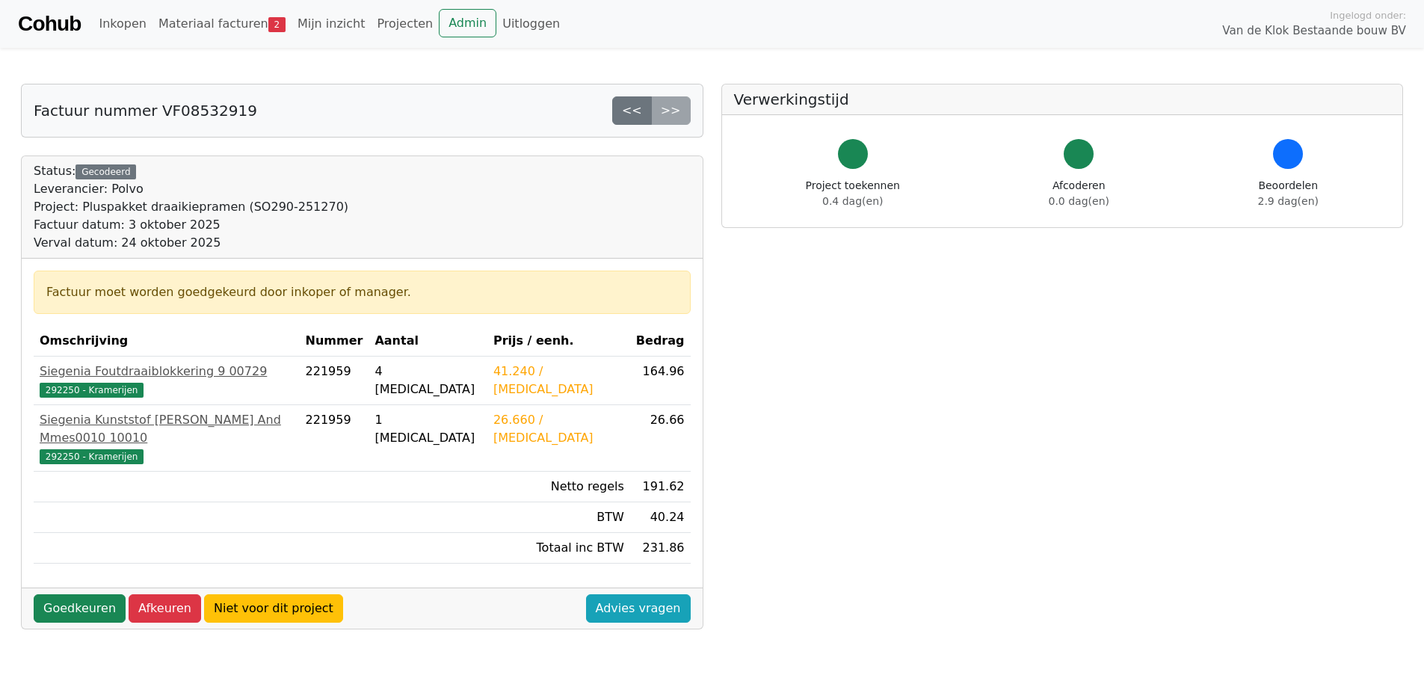  What do you see at coordinates (558, 548) in the screenshot?
I see `td: Totaal inc BTW` at bounding box center [558, 548].